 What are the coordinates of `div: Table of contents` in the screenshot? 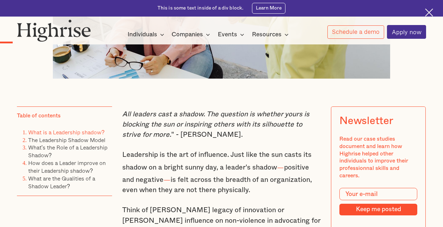 It's located at (39, 116).